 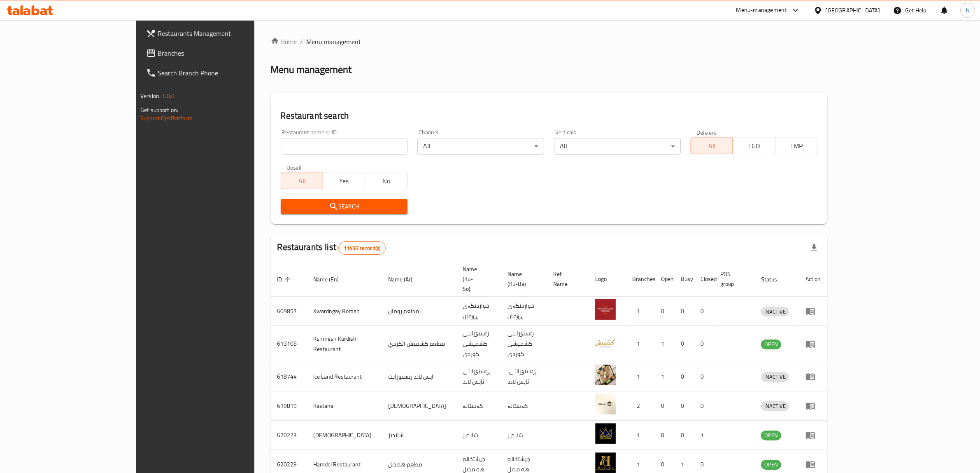 I want to click on span: Search, so click(x=344, y=206).